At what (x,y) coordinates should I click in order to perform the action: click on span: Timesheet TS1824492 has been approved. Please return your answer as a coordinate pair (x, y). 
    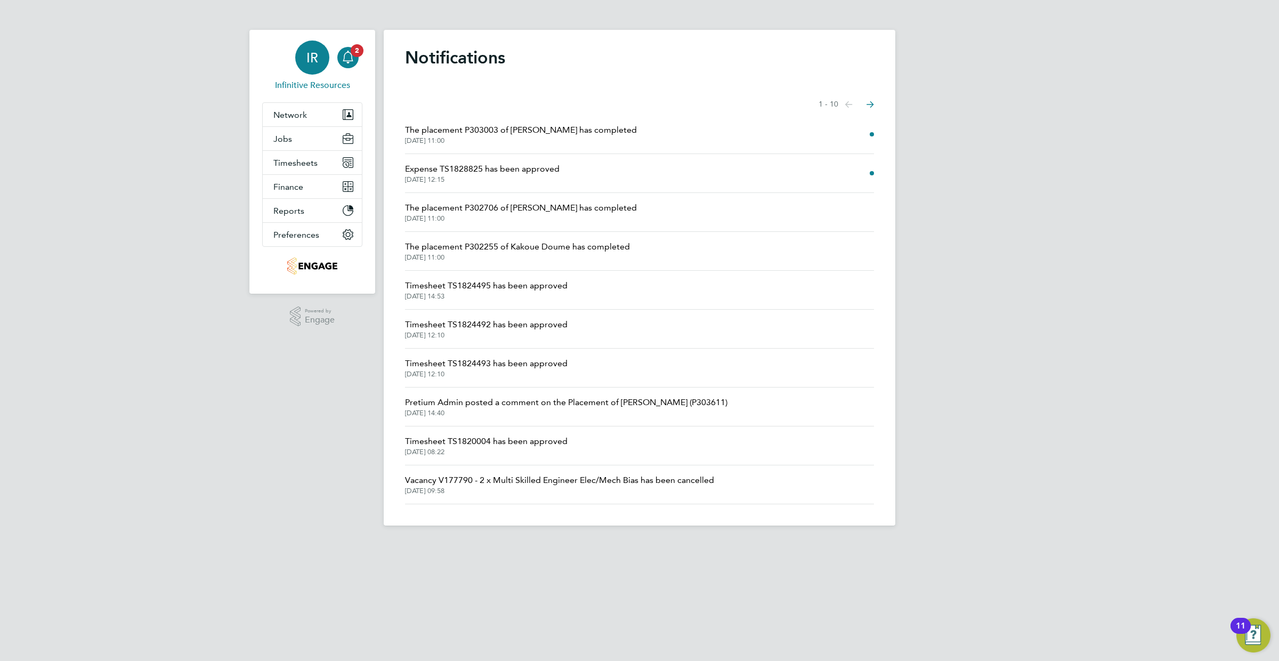
    Looking at the image, I should click on (486, 324).